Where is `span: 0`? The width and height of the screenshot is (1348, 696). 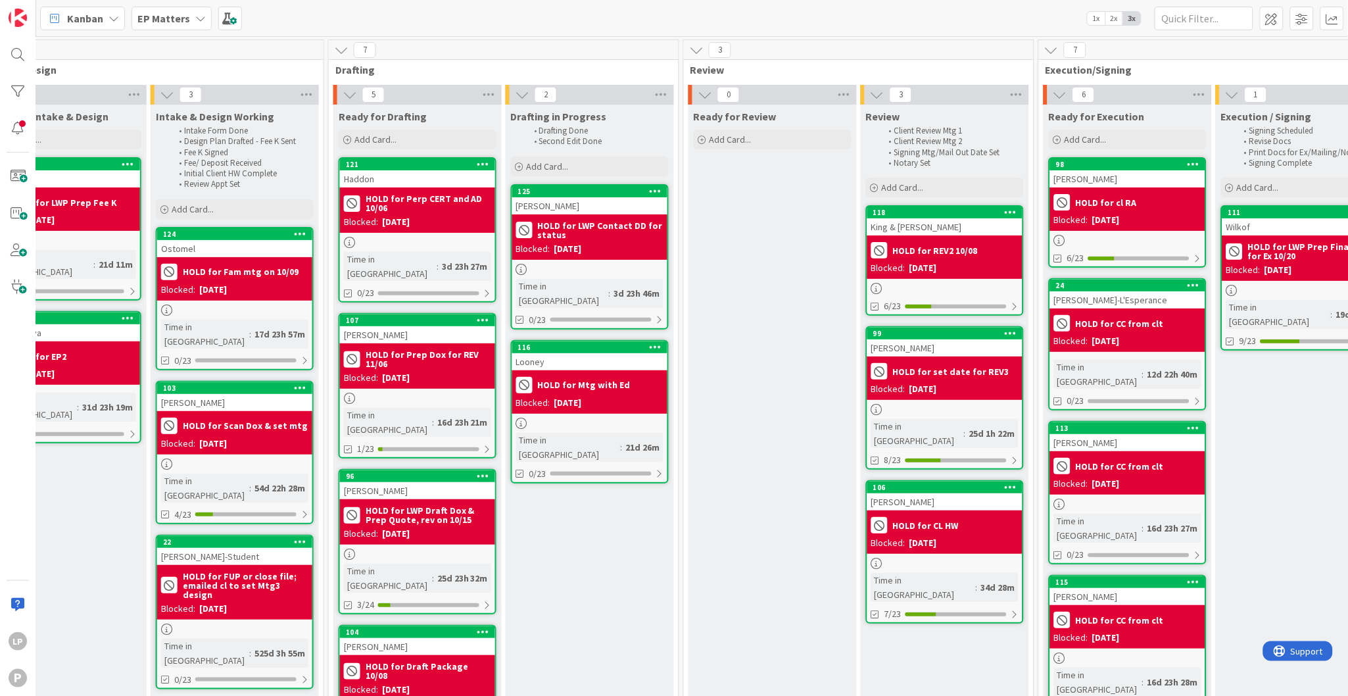
span: 0 is located at coordinates (729, 95).